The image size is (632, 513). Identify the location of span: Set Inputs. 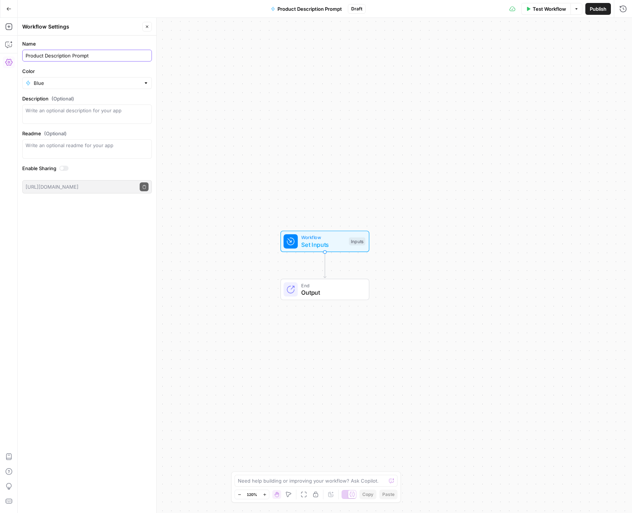
(323, 245).